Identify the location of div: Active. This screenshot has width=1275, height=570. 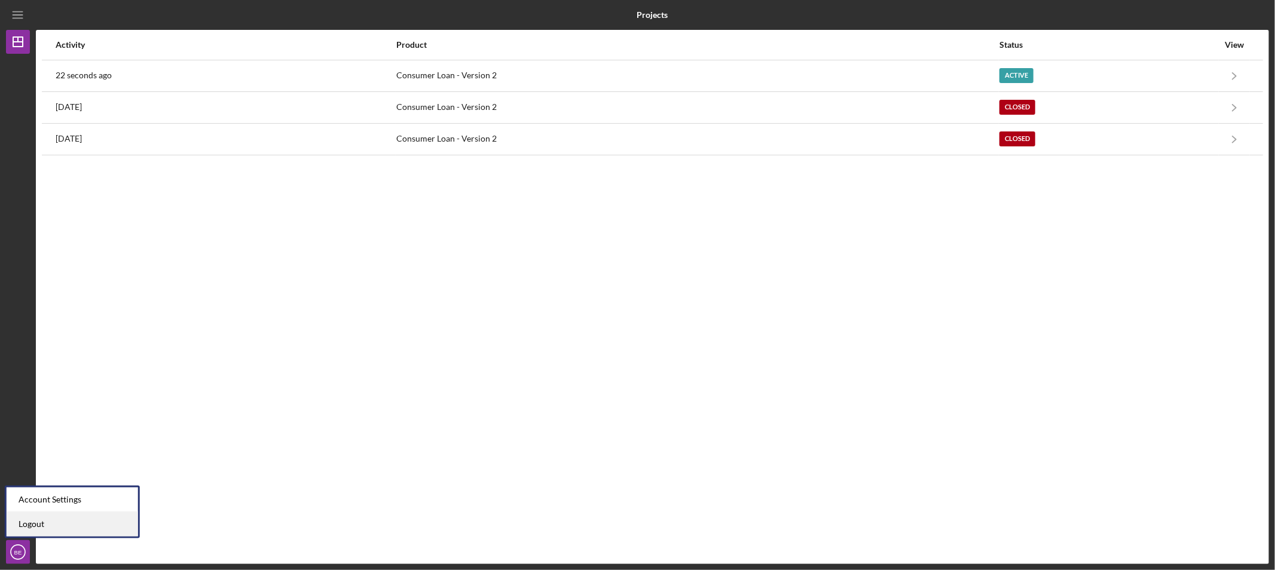
(1016, 75).